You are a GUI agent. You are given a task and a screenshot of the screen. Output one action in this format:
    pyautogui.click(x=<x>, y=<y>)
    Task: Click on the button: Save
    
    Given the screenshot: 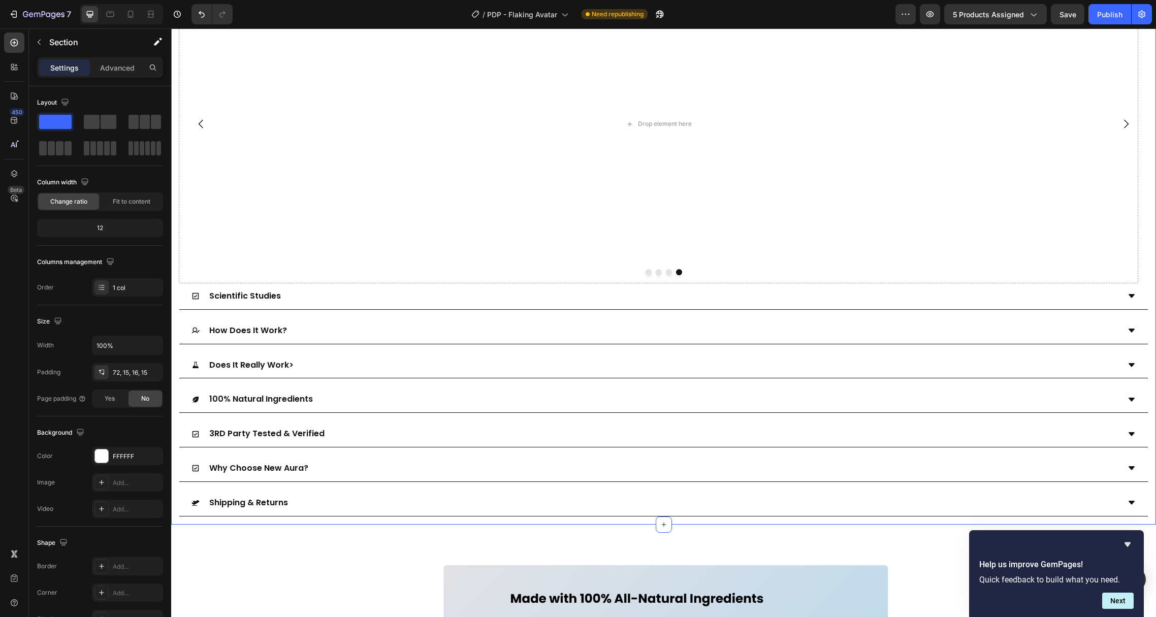 What is the action you would take?
    pyautogui.click(x=1068, y=14)
    